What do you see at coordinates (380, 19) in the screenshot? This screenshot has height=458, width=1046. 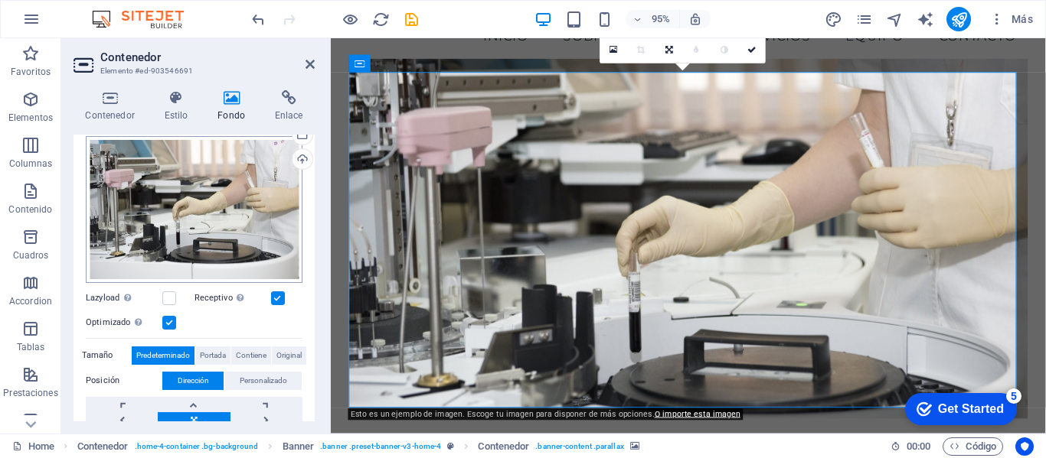 I see `i: Volver a cargar página` at bounding box center [380, 19].